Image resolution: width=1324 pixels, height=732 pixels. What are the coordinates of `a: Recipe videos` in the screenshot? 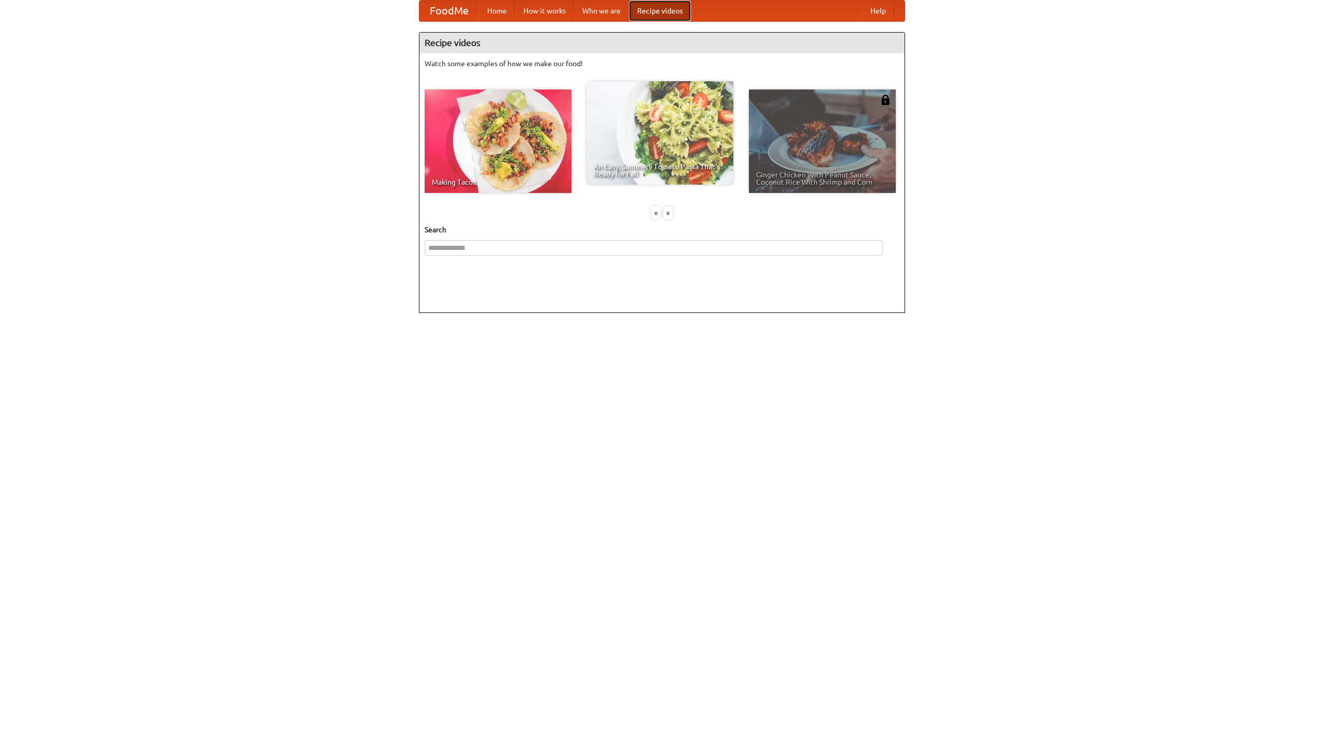 It's located at (660, 11).